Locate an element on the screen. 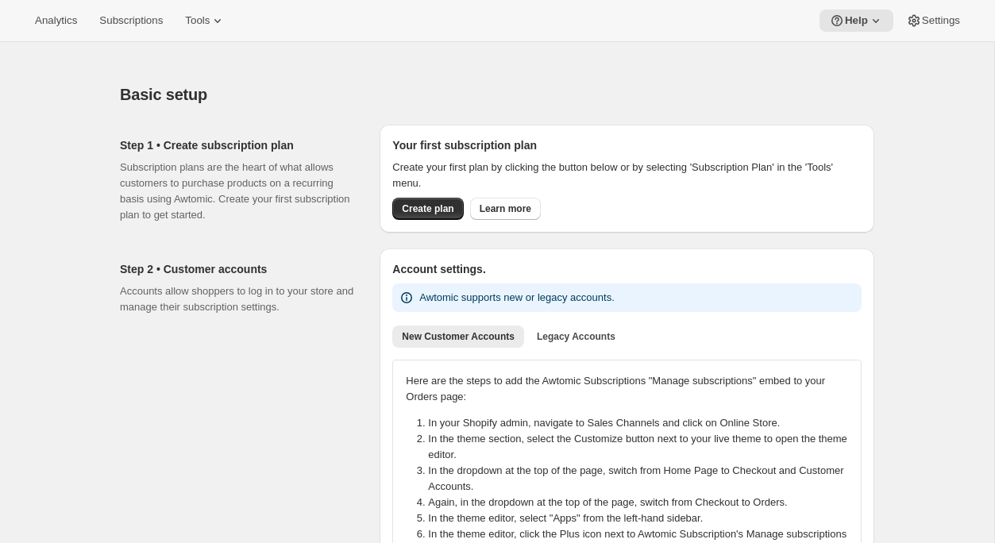 The height and width of the screenshot is (543, 995). p: Create your first plan by clicking the button below or by selecting 'Subscription Plan' in the 'T... is located at coordinates (627, 176).